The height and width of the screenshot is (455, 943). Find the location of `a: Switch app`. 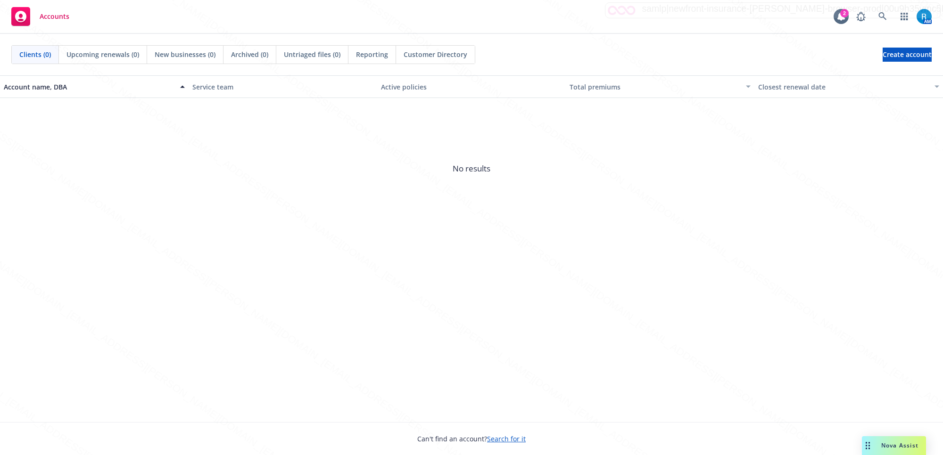

a: Switch app is located at coordinates (904, 17).